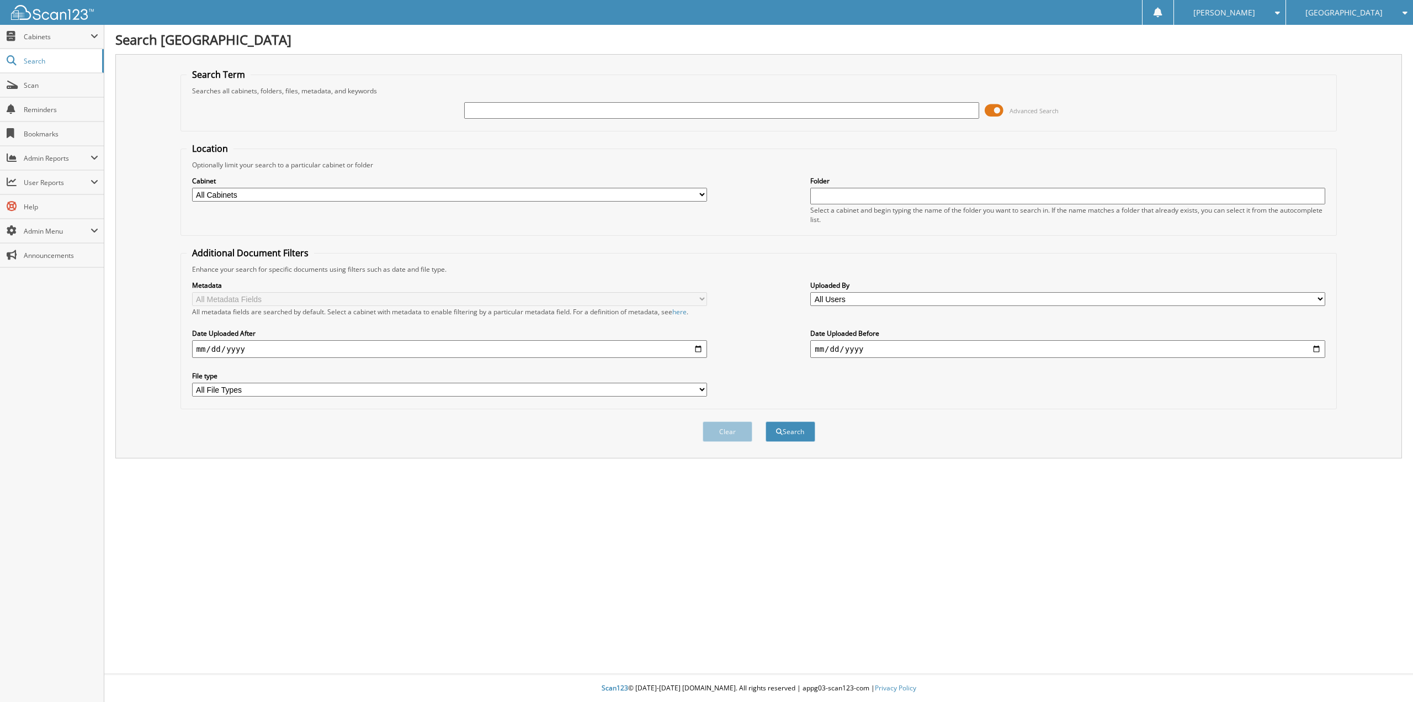 This screenshot has height=702, width=1413. Describe the element at coordinates (1068, 181) in the screenshot. I see `label: Folder` at that location.